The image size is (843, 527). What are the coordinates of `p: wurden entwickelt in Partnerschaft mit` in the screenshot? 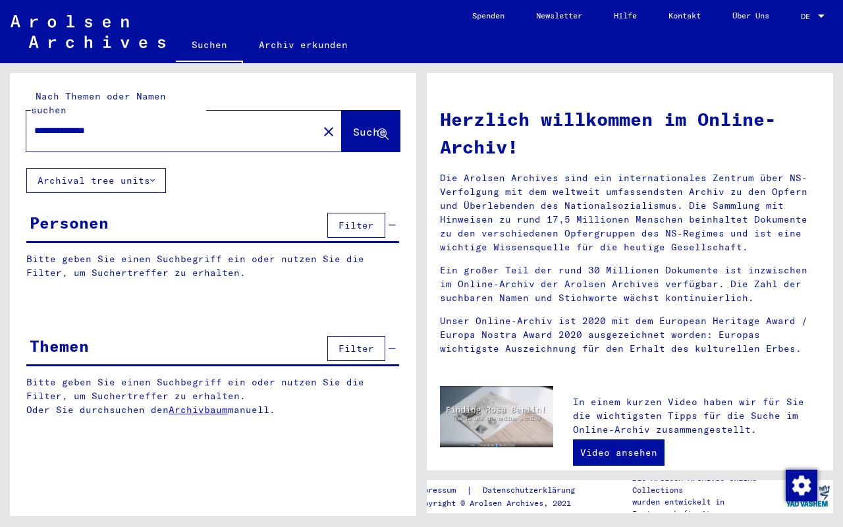 It's located at (708, 508).